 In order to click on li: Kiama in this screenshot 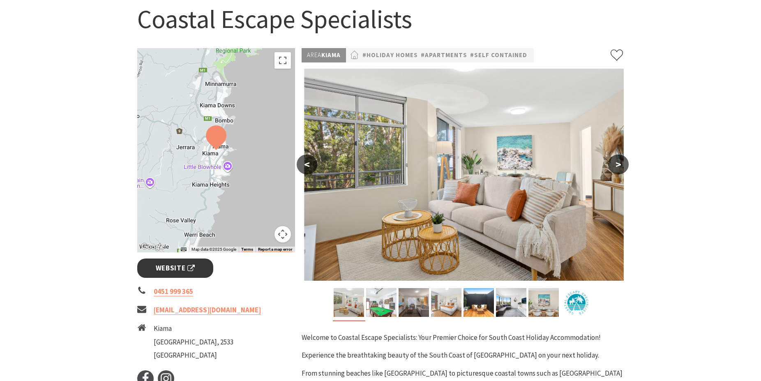, I will do `click(193, 328)`.